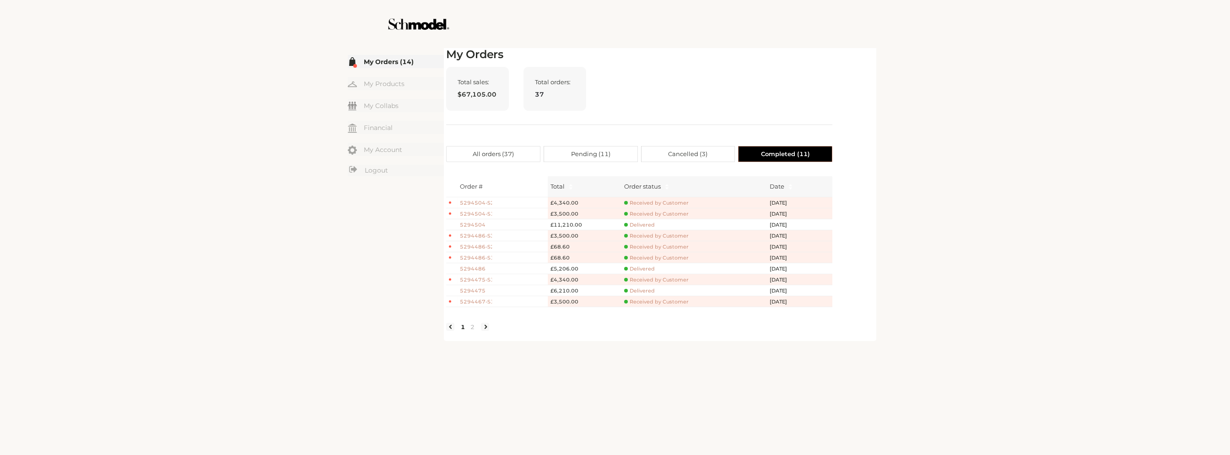 This screenshot has height=455, width=1230. I want to click on span: Cancelled ( 3 ), so click(688, 154).